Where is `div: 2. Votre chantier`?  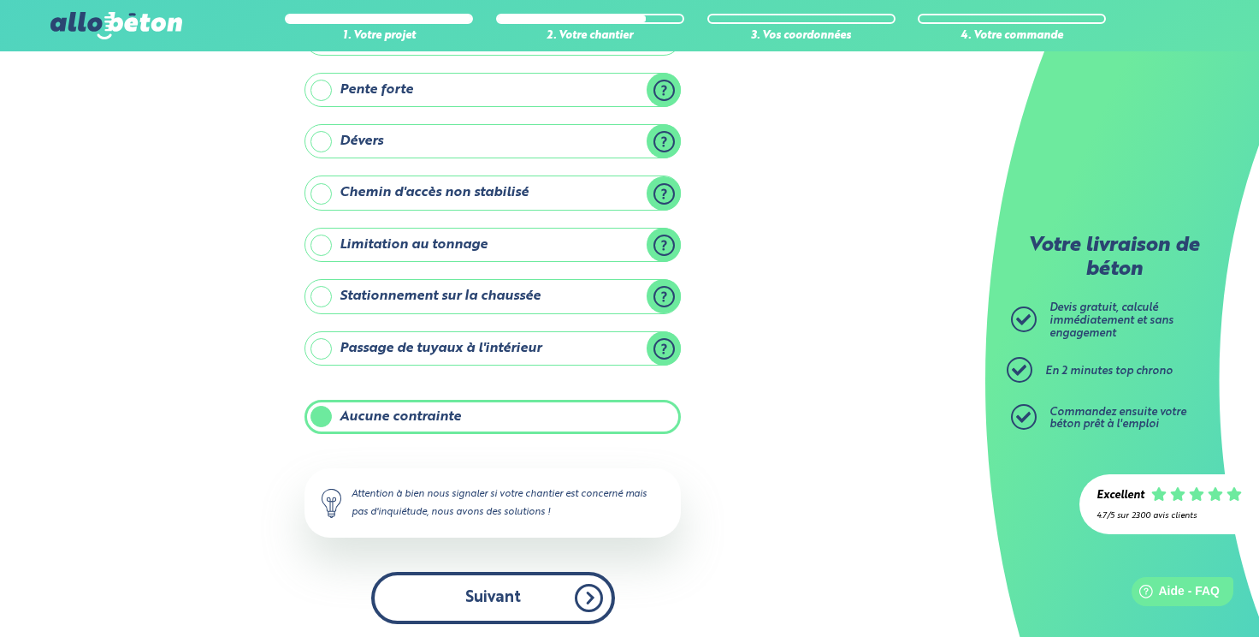 div: 2. Votre chantier is located at coordinates (590, 36).